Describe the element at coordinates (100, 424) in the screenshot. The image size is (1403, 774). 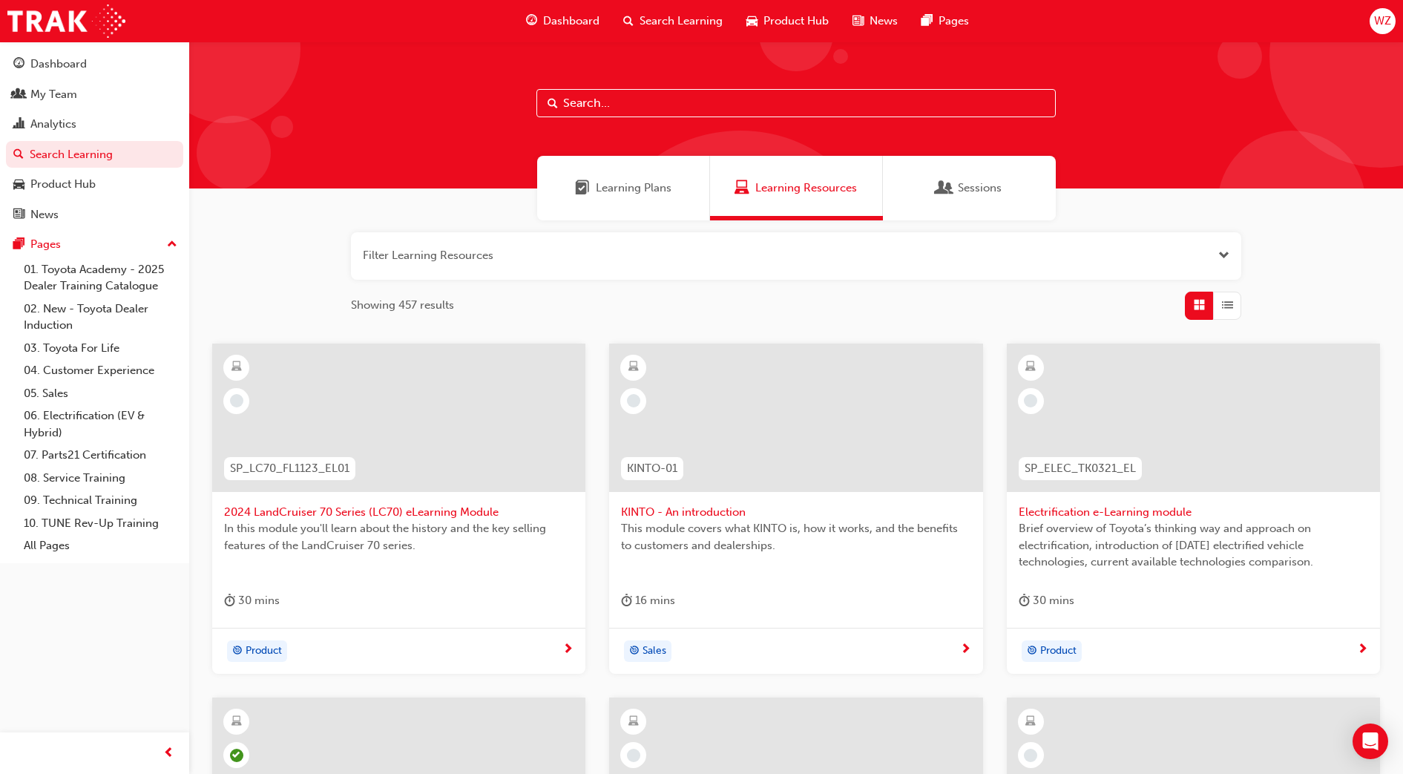
I see `a: 06. Electrification (EV & Hybrid)` at that location.